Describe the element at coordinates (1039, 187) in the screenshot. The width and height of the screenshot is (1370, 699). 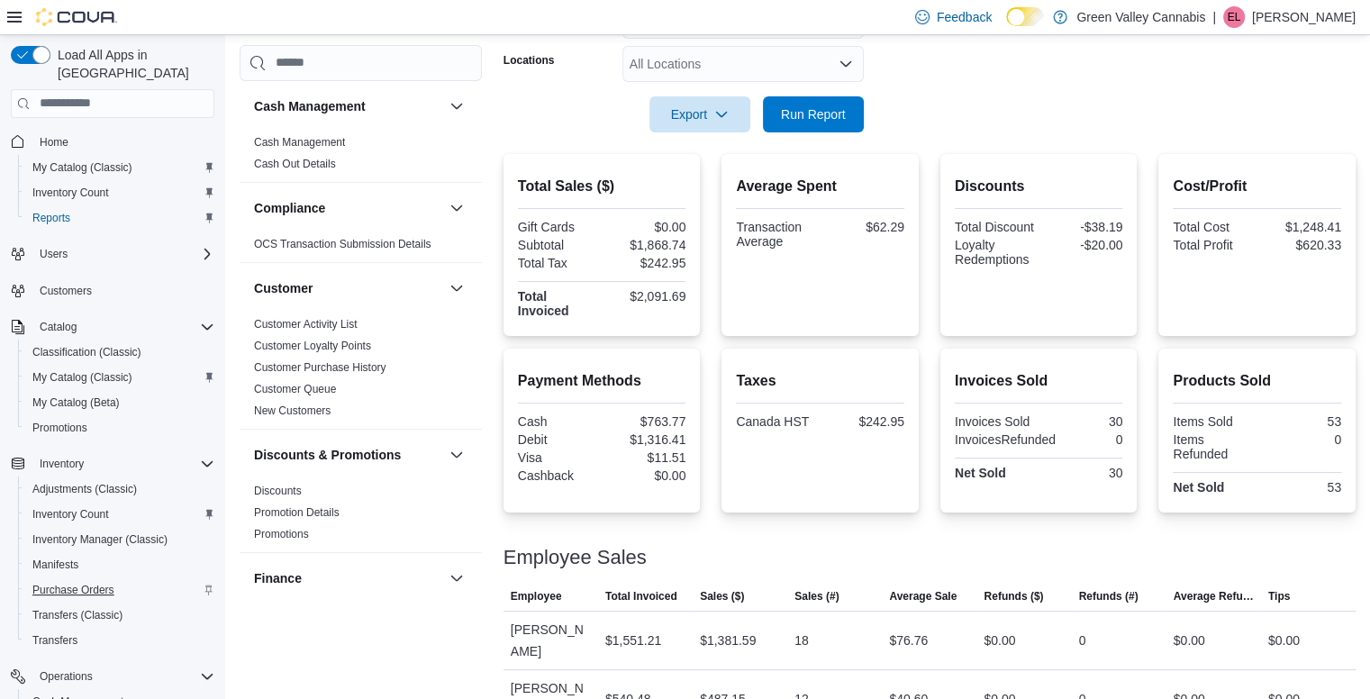
I see `h2: Discounts` at that location.